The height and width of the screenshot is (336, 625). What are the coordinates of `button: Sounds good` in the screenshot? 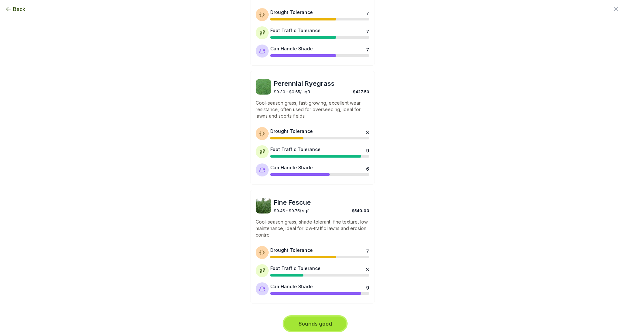 It's located at (315, 324).